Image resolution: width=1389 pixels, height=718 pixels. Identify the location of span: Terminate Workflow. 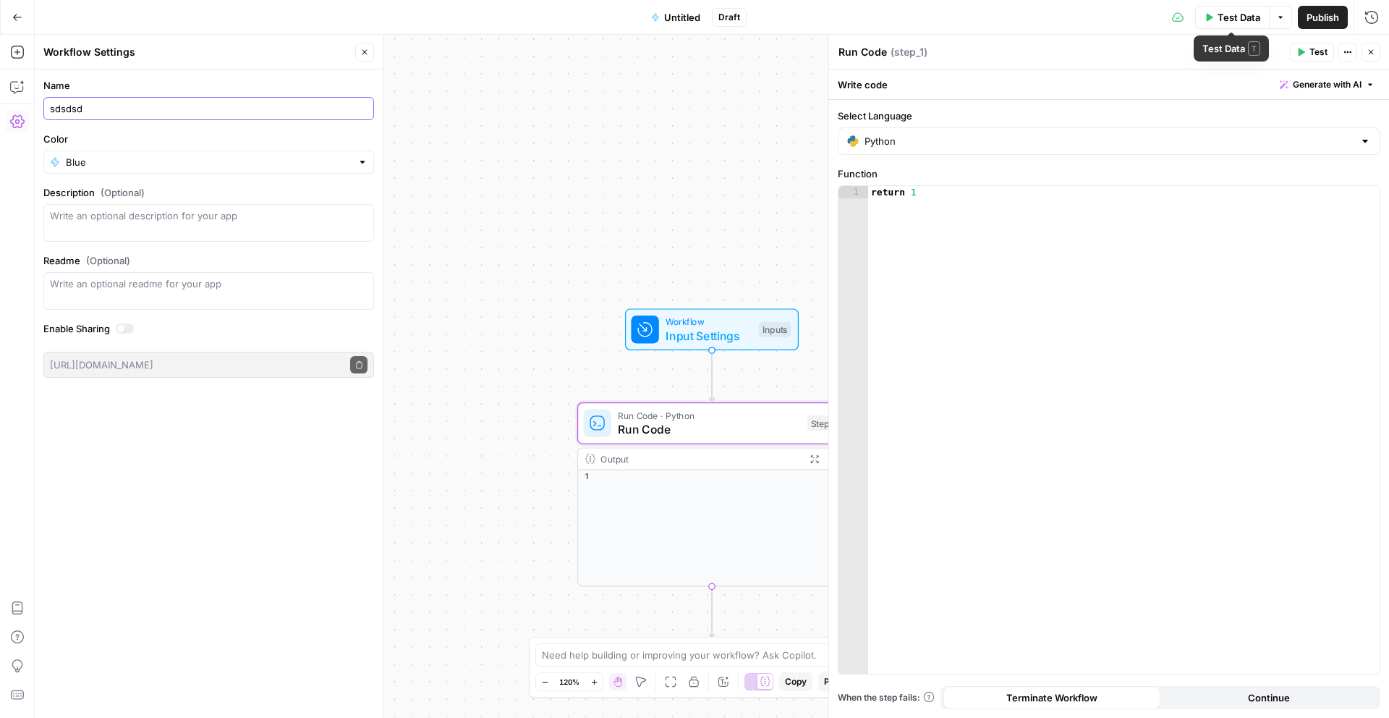
(1052, 697).